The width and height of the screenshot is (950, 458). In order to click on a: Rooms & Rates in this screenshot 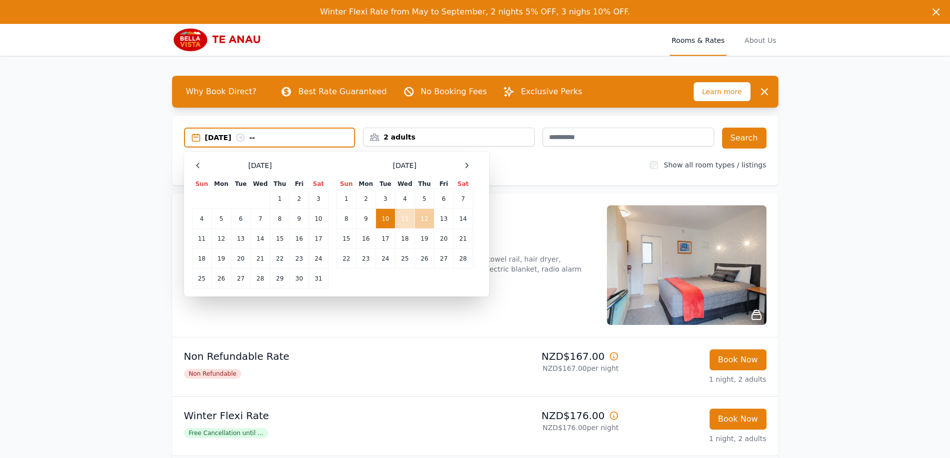, I will do `click(698, 40)`.